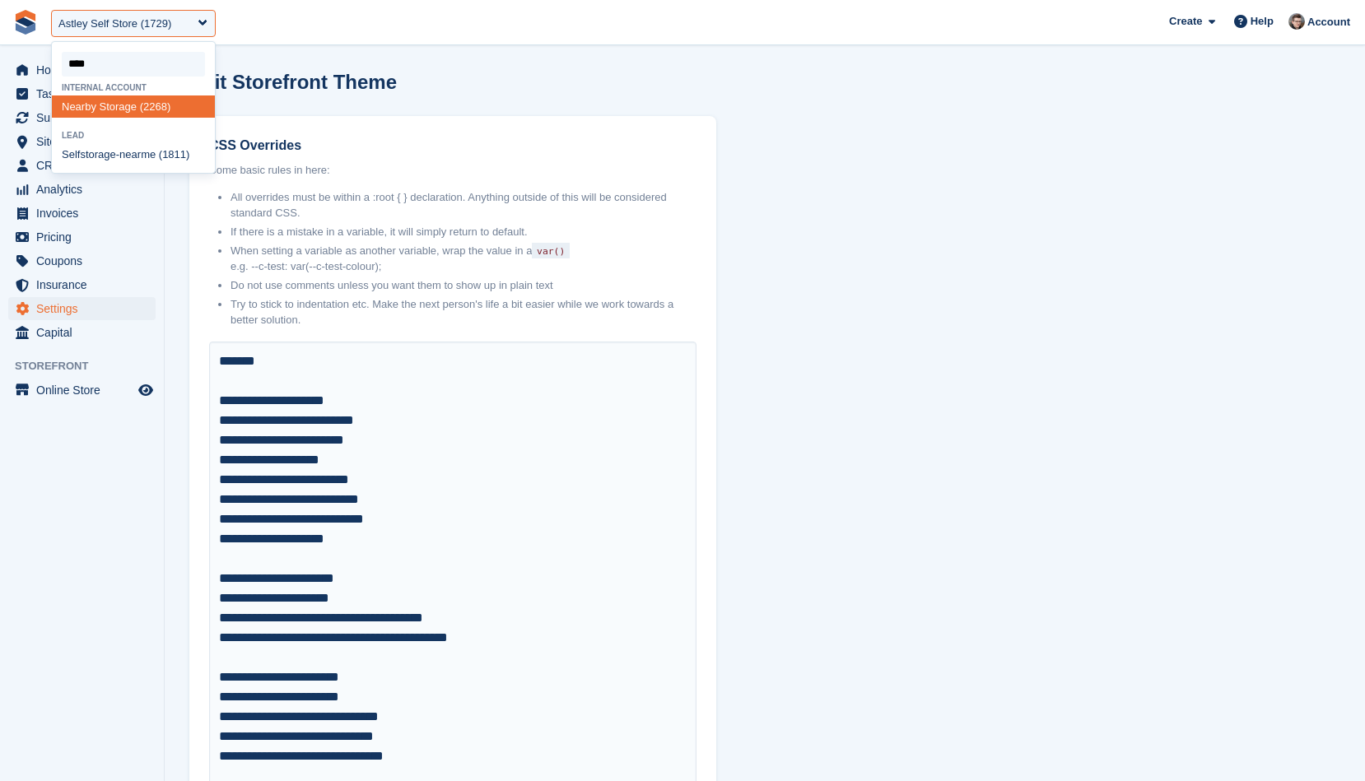 The width and height of the screenshot is (1365, 781). What do you see at coordinates (86, 309) in the screenshot?
I see `span: Settings` at bounding box center [86, 309].